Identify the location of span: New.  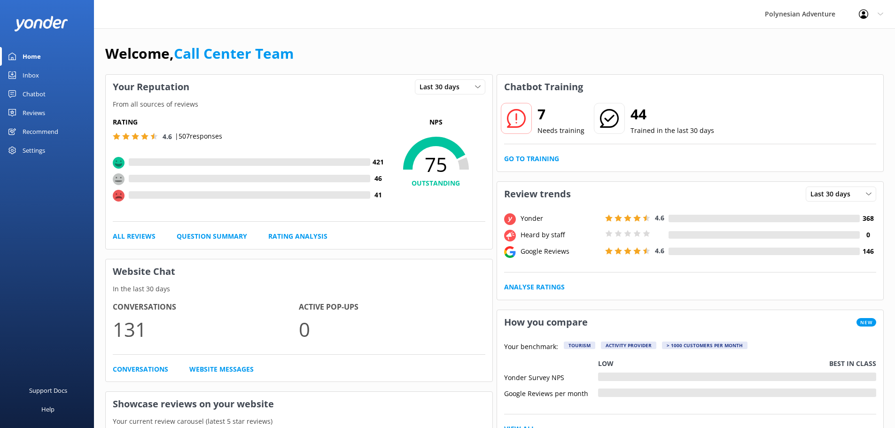
(866, 322).